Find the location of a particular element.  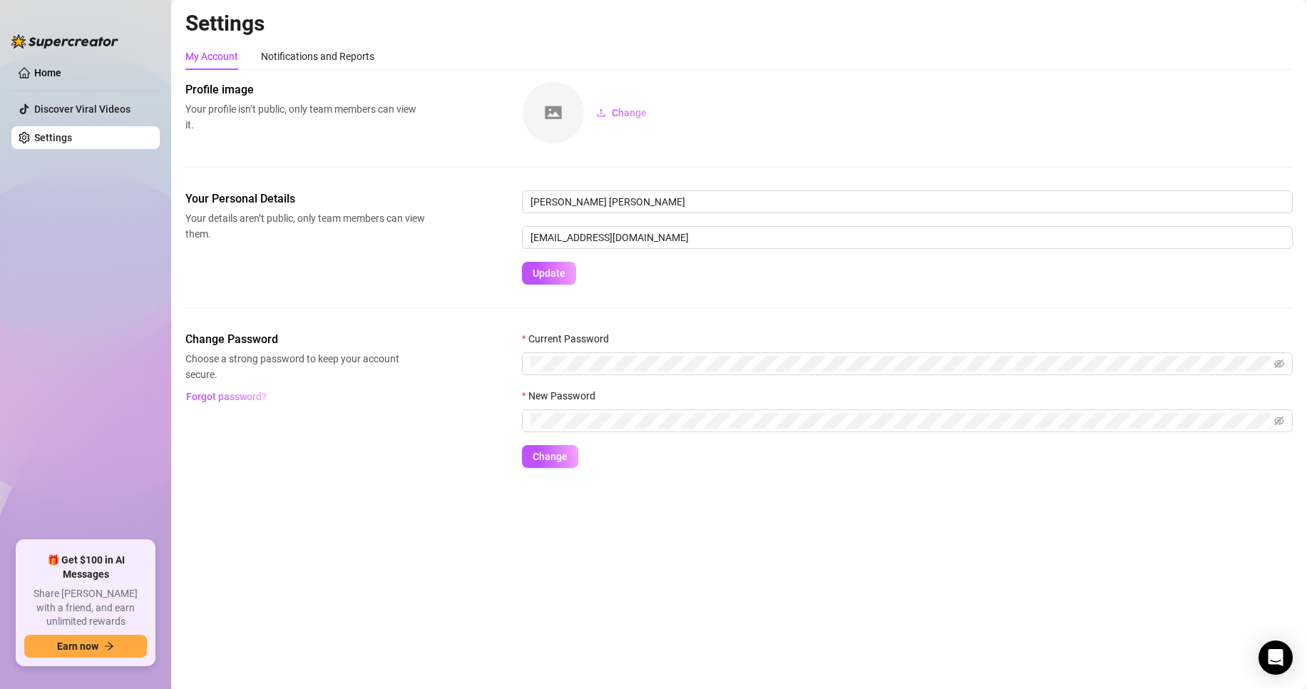

a: Discover Viral Videos is located at coordinates (82, 109).